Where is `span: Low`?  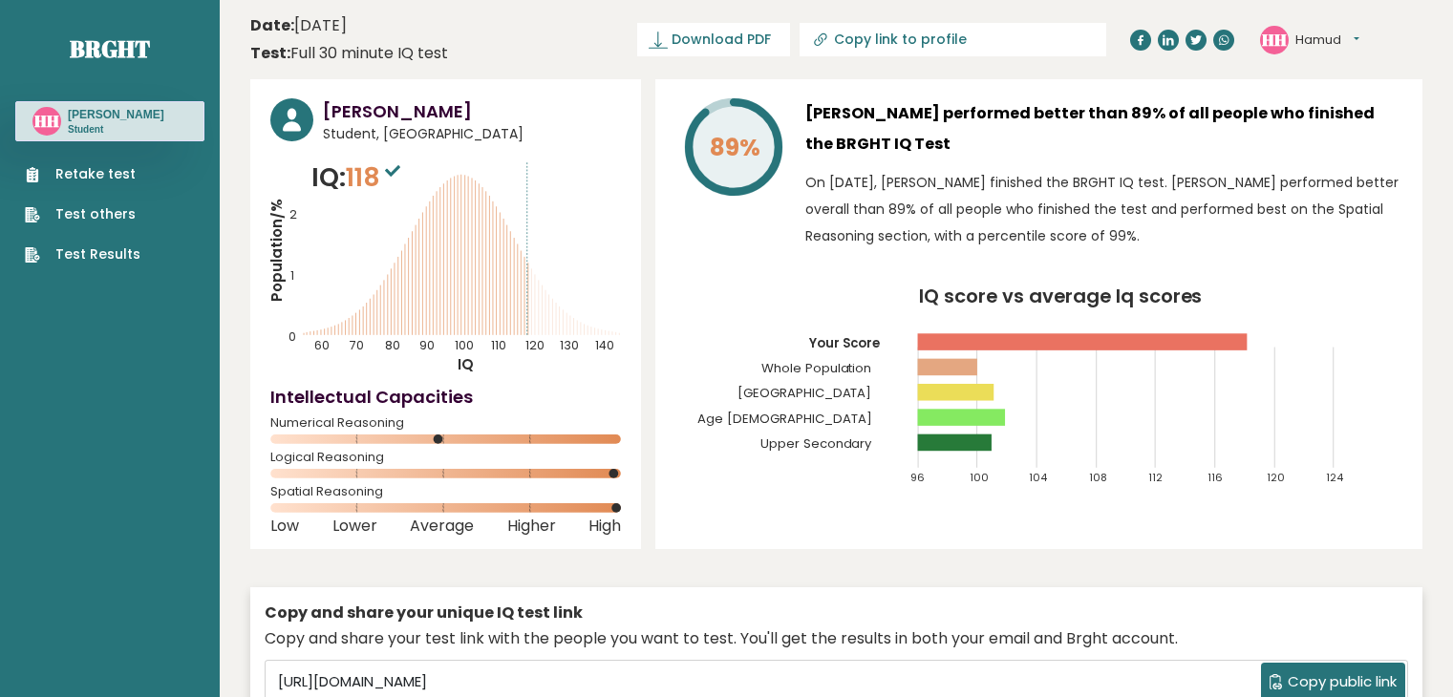 span: Low is located at coordinates (285, 526).